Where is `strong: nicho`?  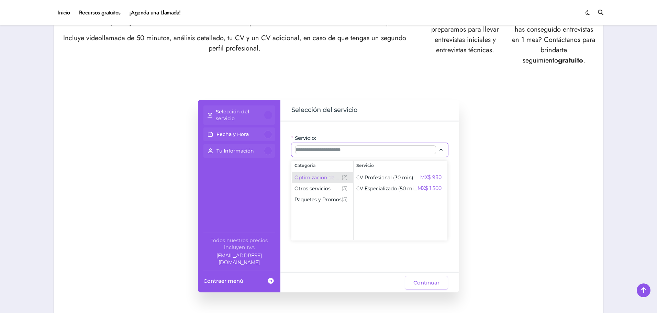
strong: nicho is located at coordinates (165, 22).